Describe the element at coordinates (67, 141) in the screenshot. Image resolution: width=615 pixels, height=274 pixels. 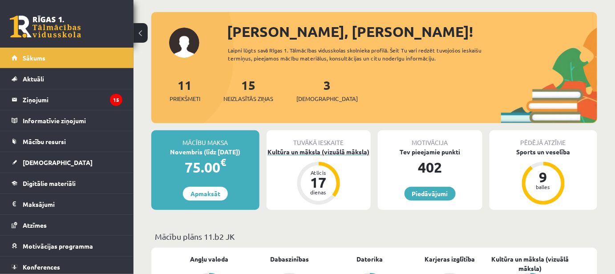
I see `a: Mācību resursi` at that location.